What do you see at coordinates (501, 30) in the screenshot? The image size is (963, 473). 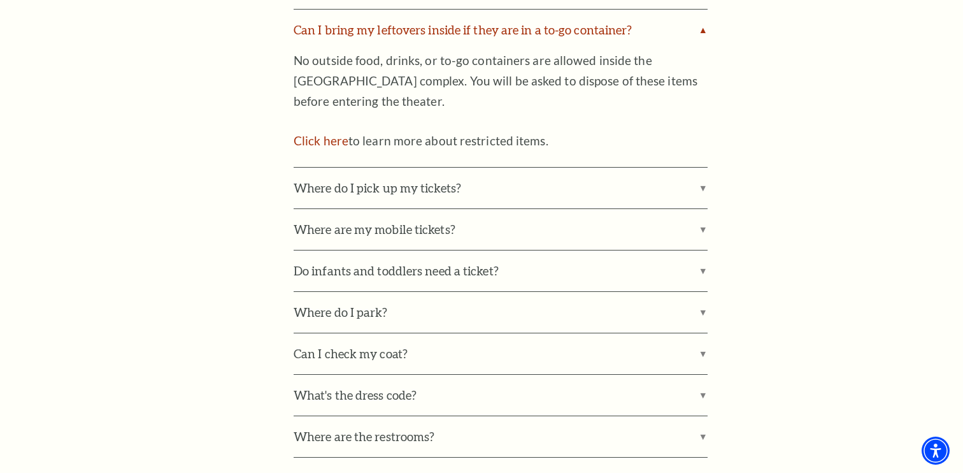 I see `label: Can I bring my leftovers inside if they are in a to-go container?` at bounding box center [501, 30].